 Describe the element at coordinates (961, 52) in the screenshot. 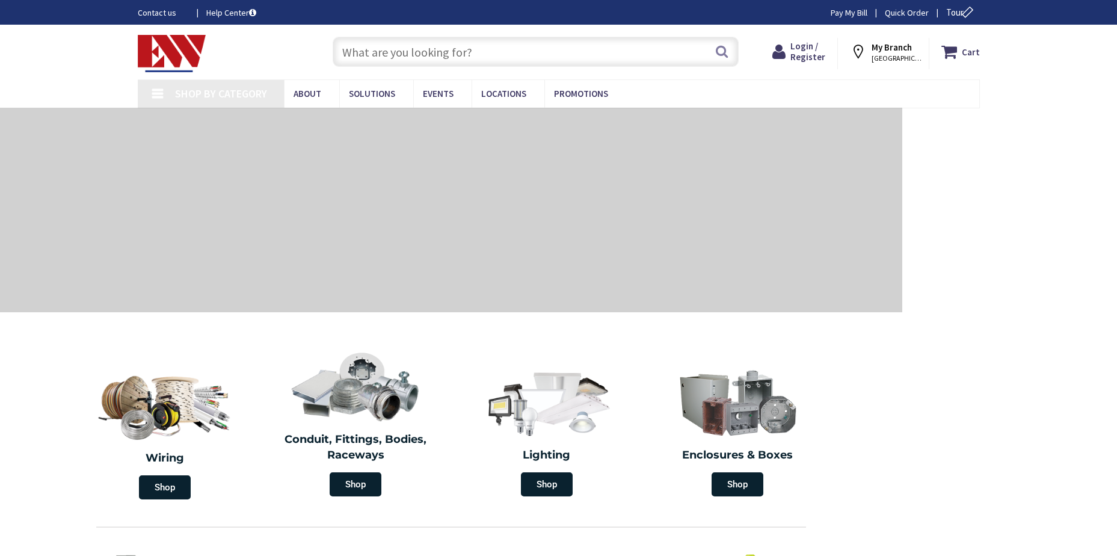

I see `a: Cart` at that location.